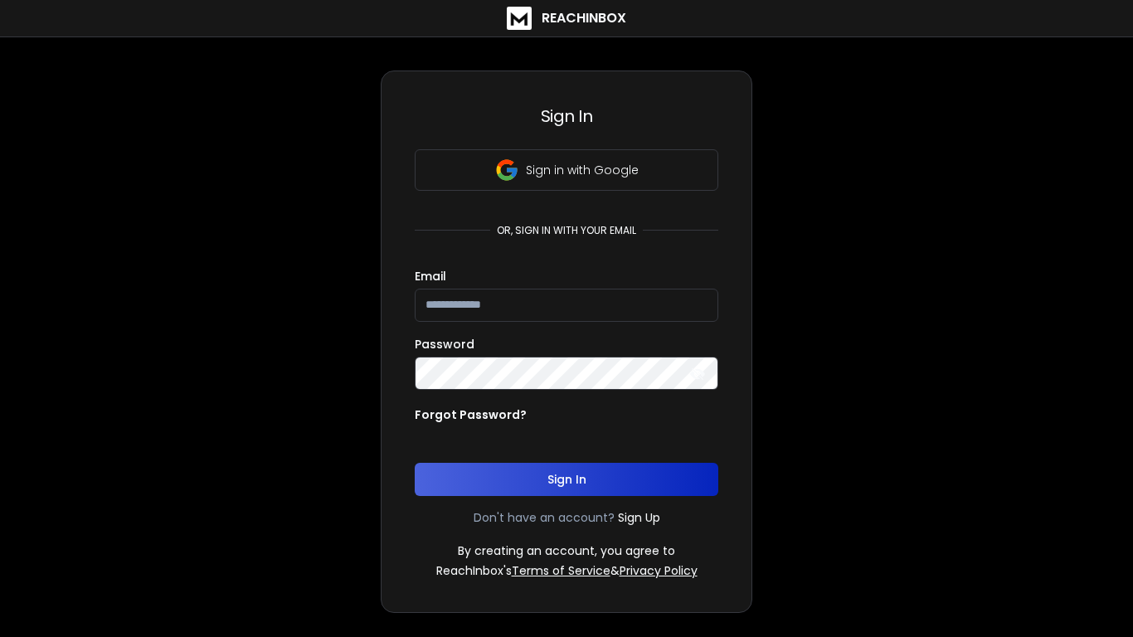 This screenshot has width=1133, height=637. Describe the element at coordinates (544, 518) in the screenshot. I see `p: Don't have an account?` at that location.